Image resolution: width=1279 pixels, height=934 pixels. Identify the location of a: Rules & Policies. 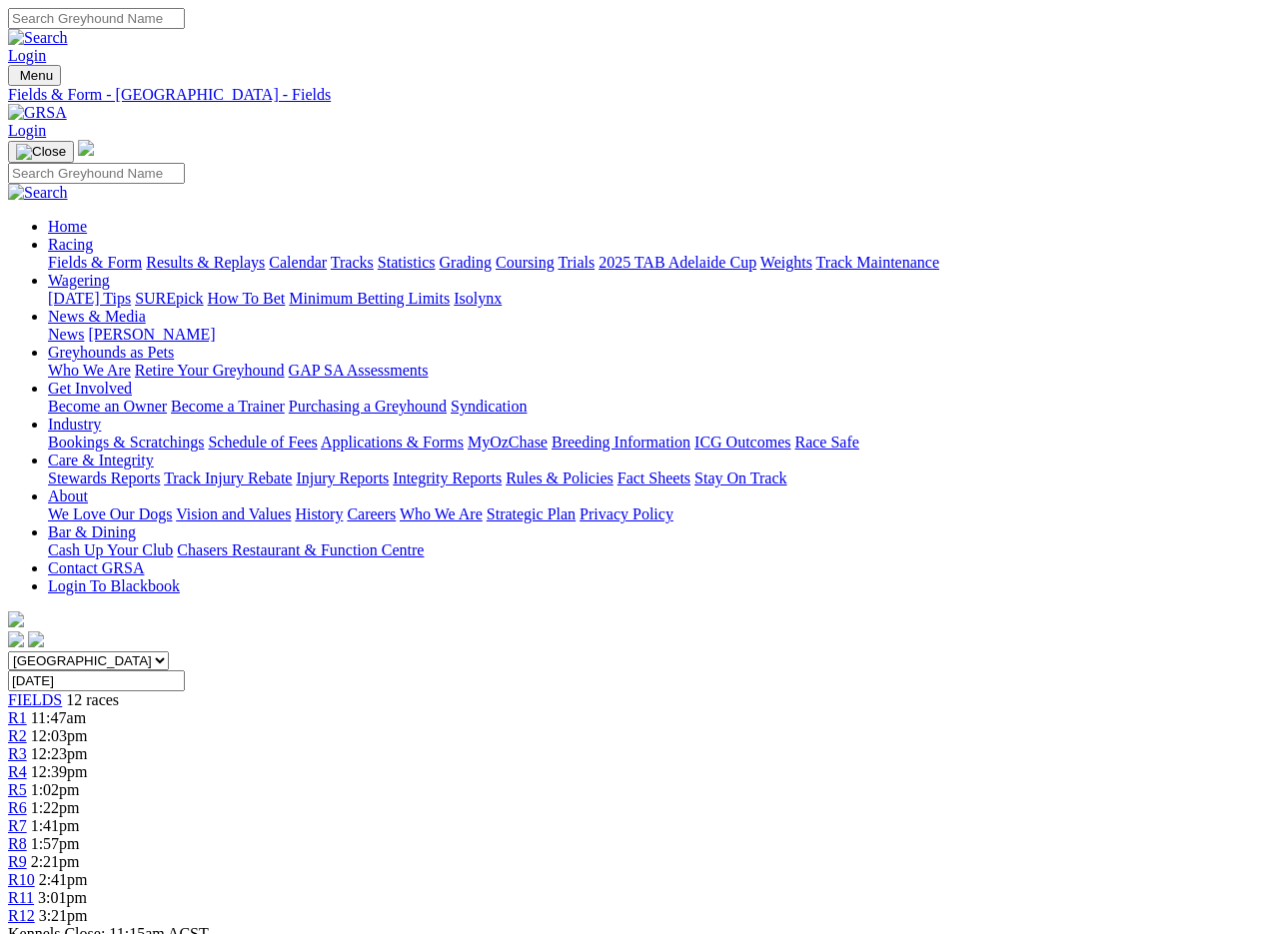
(560, 478).